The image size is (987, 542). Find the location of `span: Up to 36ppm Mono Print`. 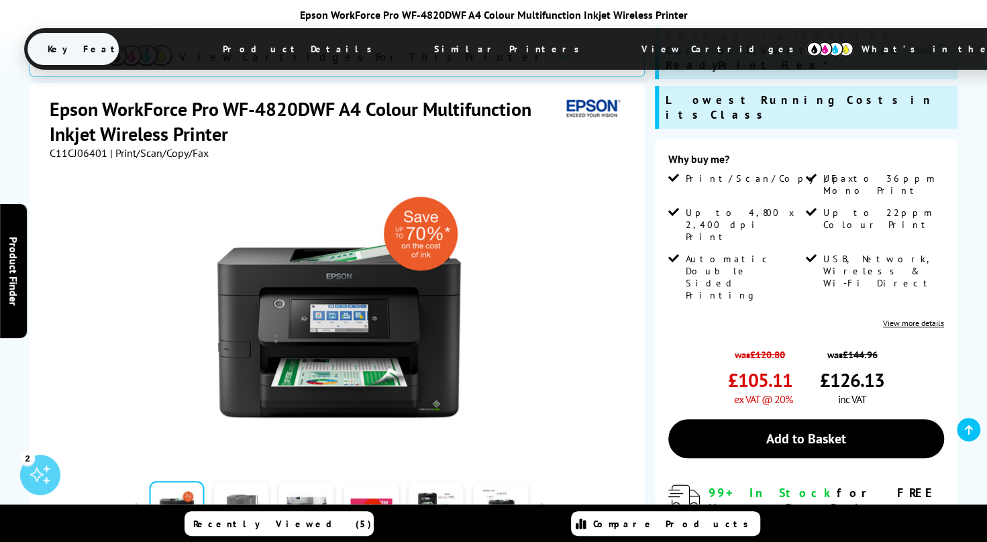

span: Up to 36ppm Mono Print is located at coordinates (882, 185).